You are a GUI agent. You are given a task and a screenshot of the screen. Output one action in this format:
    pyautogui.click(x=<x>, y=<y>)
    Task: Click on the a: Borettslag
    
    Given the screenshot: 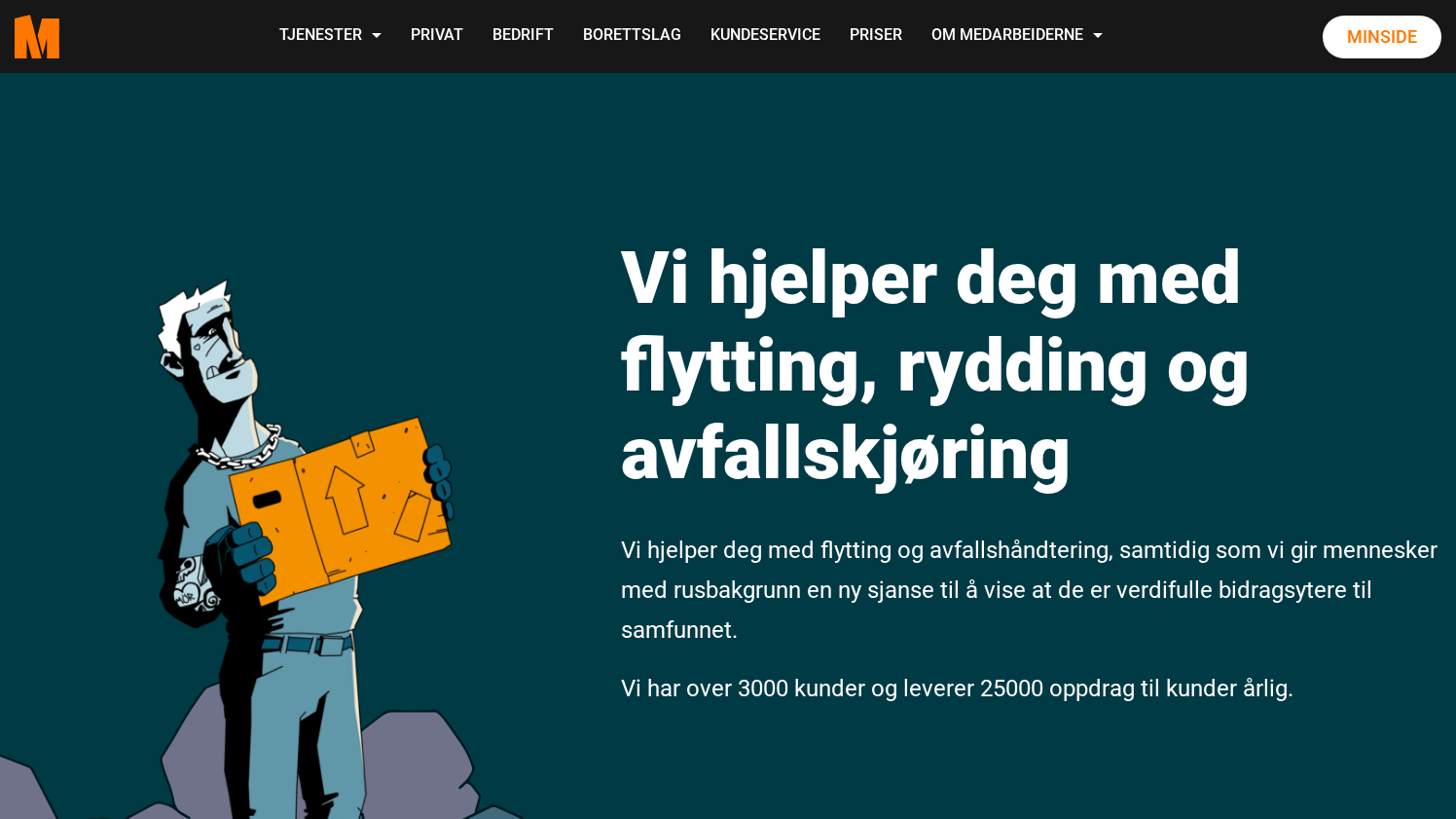 What is the action you would take?
    pyautogui.click(x=632, y=36)
    